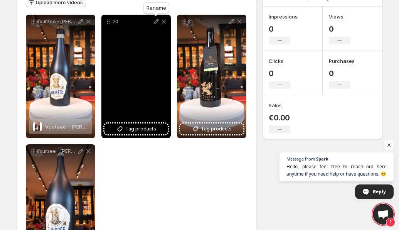  What do you see at coordinates (132, 22) in the screenshot?
I see `p: 20` at bounding box center [132, 22].